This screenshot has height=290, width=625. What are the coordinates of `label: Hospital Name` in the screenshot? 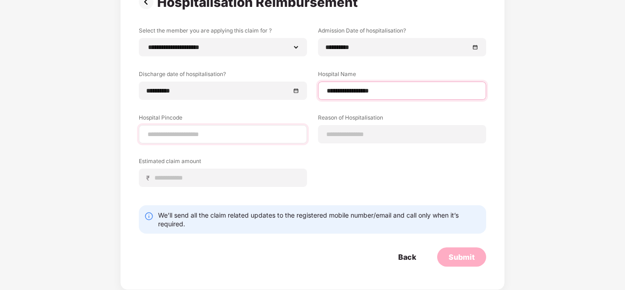 It's located at (402, 76).